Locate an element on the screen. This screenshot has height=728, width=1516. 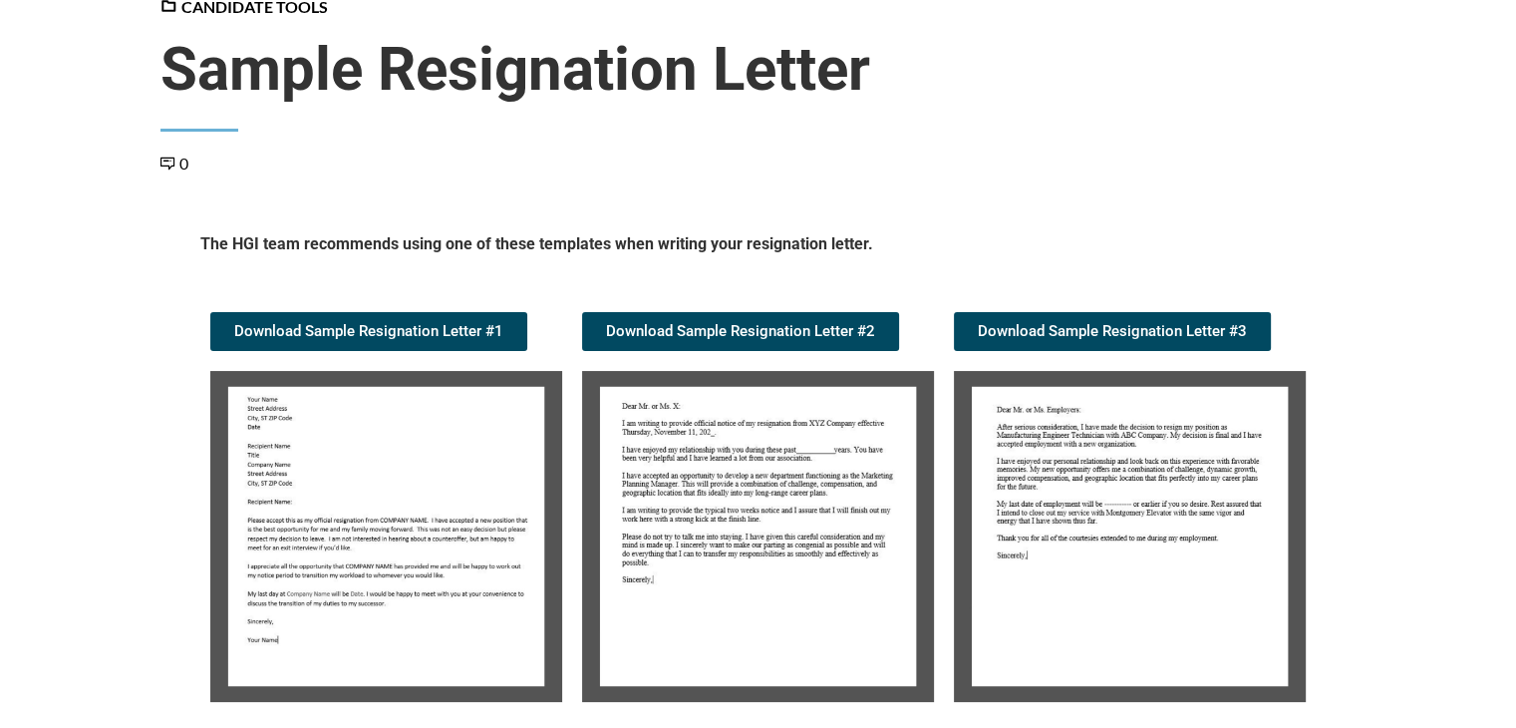
h5: The HGI team recommends using one of these templates when writing your resignation letter. is located at coordinates (759, 247).